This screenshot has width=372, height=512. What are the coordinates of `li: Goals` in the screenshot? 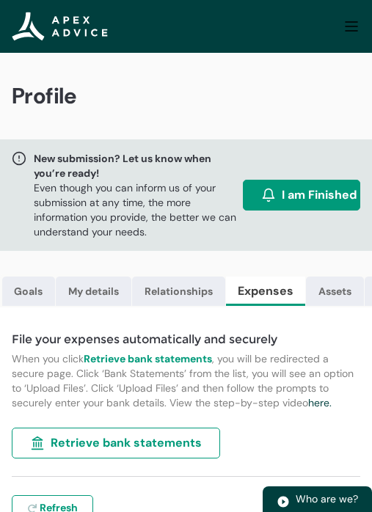 It's located at (29, 291).